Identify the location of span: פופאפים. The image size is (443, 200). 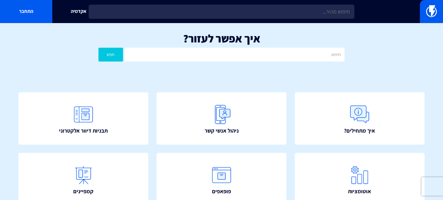
(221, 191).